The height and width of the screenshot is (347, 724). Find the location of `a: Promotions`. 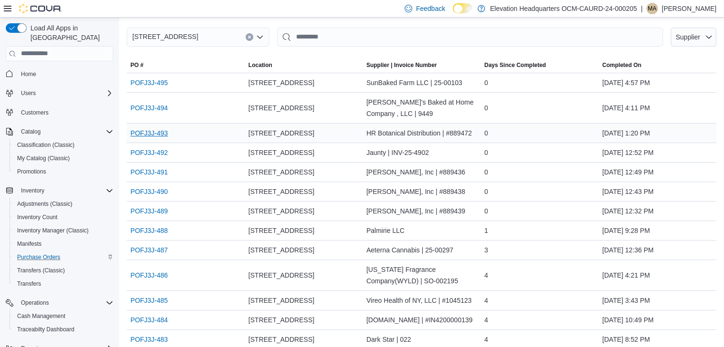

a: Promotions is located at coordinates (31, 172).